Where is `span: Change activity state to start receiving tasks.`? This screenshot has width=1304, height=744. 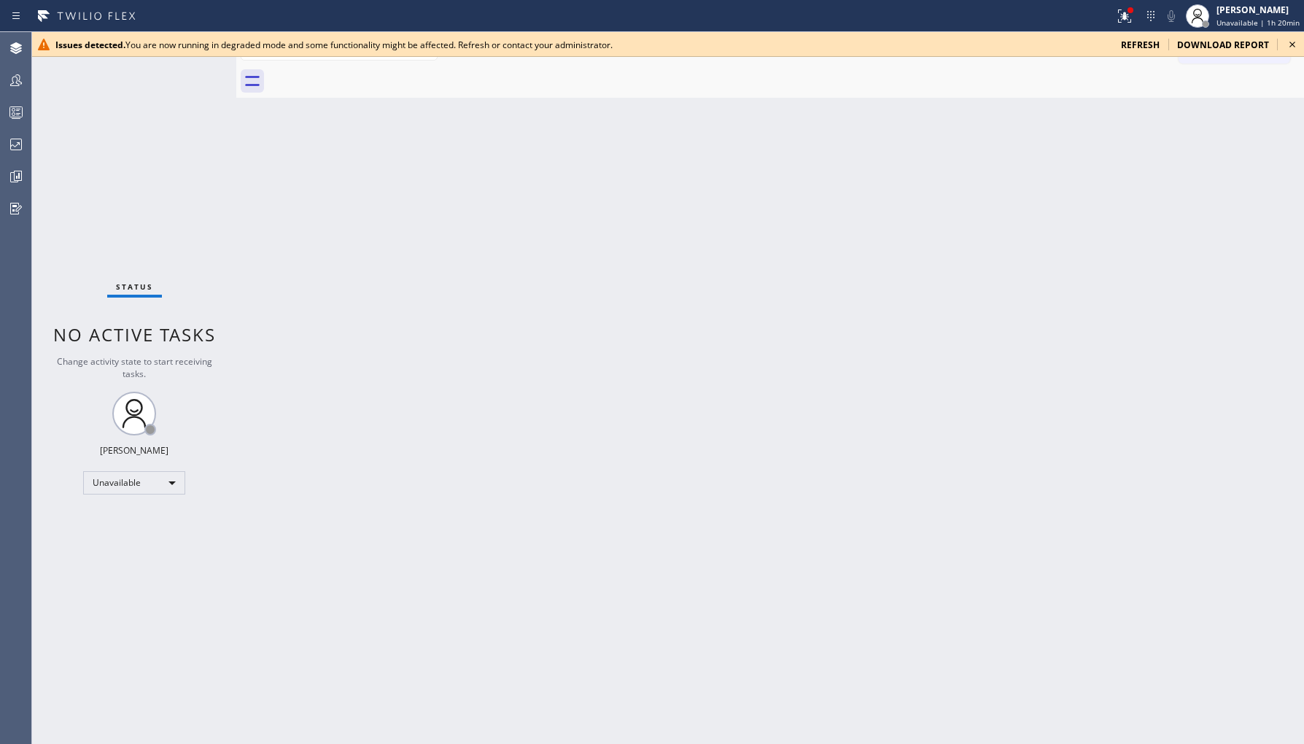
span: Change activity state to start receiving tasks. is located at coordinates (134, 367).